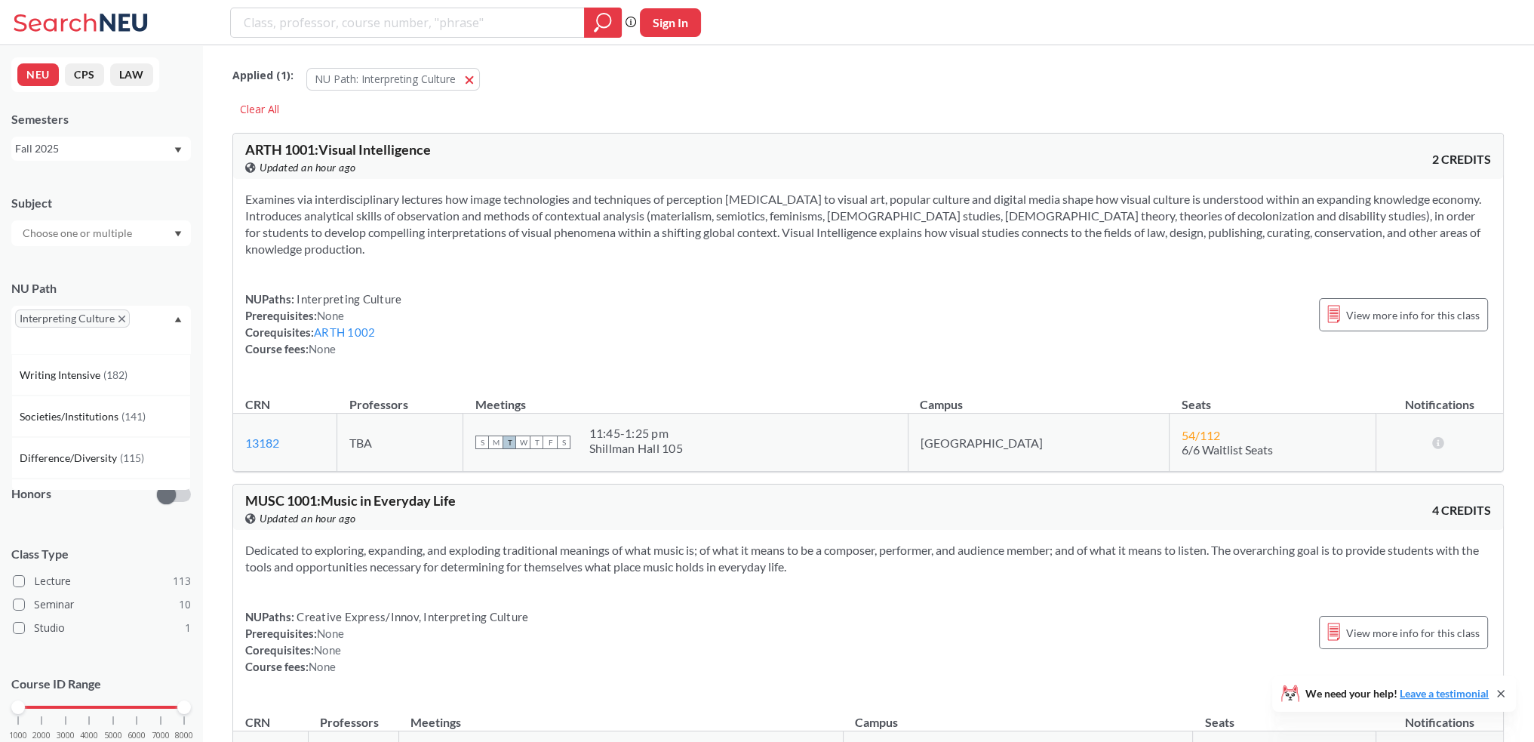 The image size is (1534, 742). I want to click on span: ( 141 ), so click(134, 416).